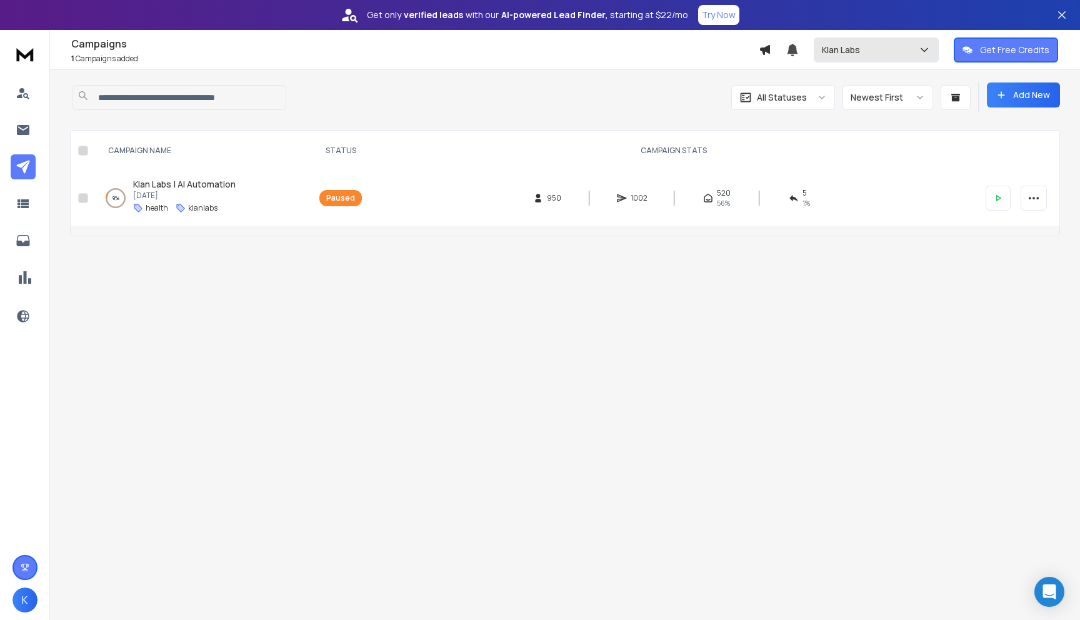  Describe the element at coordinates (341, 198) in the screenshot. I see `div: Paused` at that location.